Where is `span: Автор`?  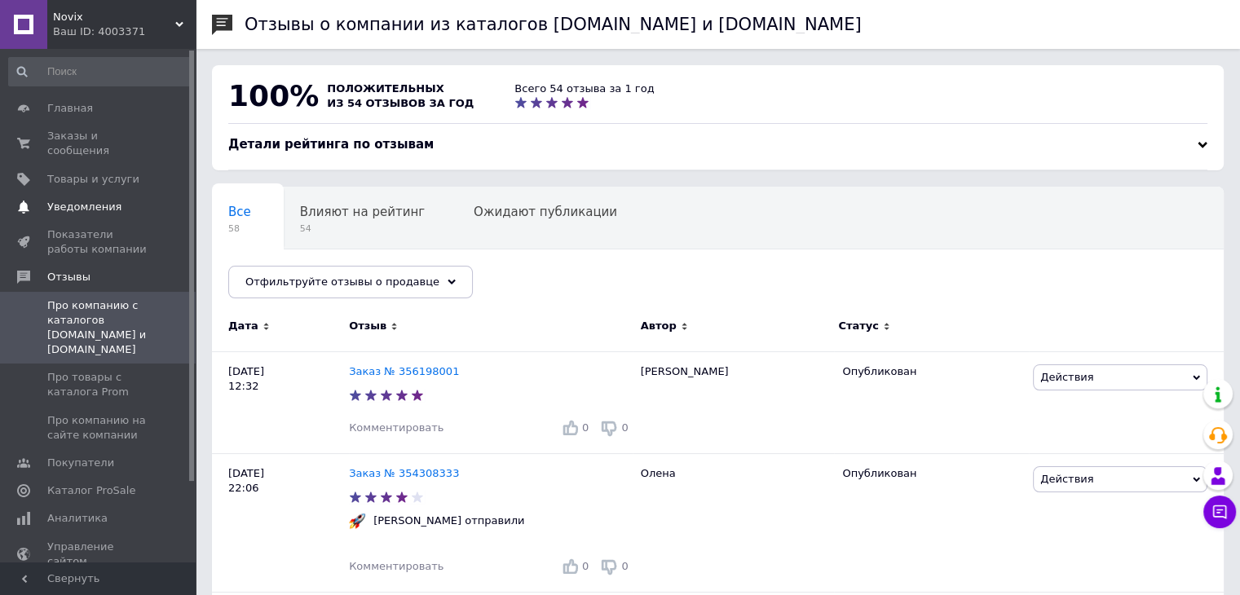 span: Автор is located at coordinates (659, 326).